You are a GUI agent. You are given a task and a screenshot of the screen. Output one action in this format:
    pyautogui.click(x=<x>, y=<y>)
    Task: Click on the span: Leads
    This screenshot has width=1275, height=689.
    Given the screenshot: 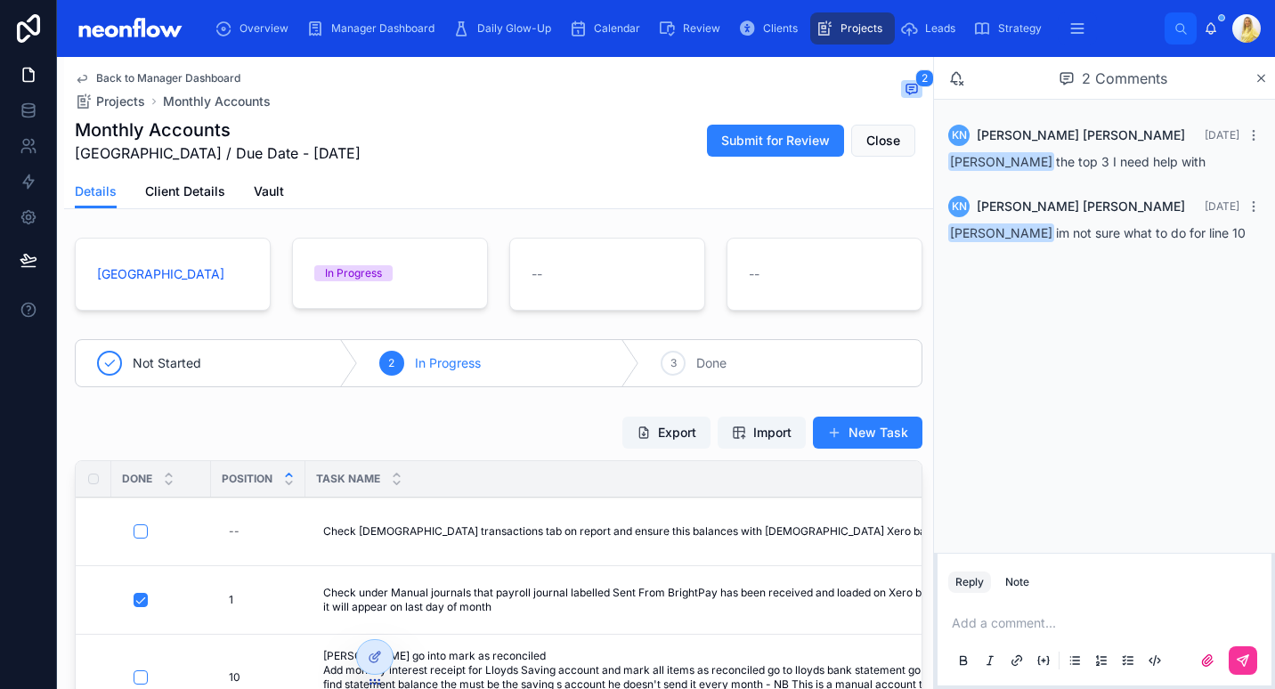 What is the action you would take?
    pyautogui.click(x=940, y=28)
    